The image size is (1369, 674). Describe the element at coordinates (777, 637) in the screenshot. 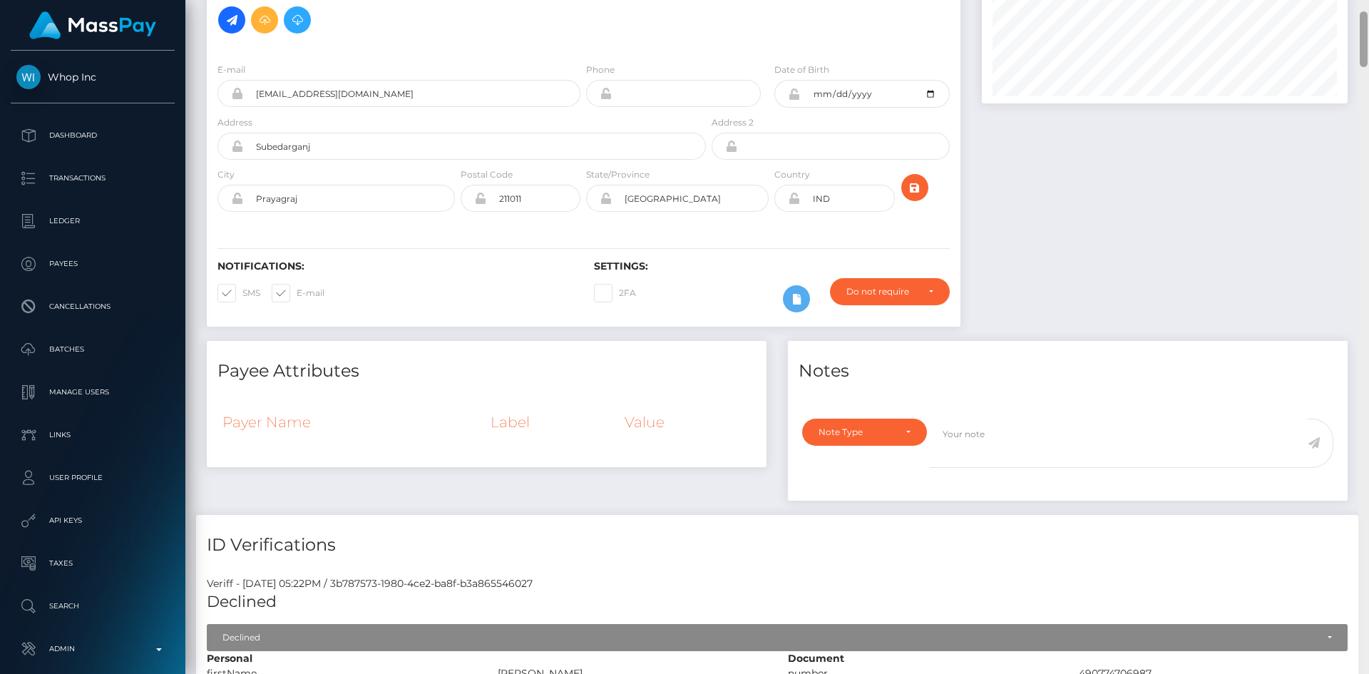

I see `button: Declined` at that location.